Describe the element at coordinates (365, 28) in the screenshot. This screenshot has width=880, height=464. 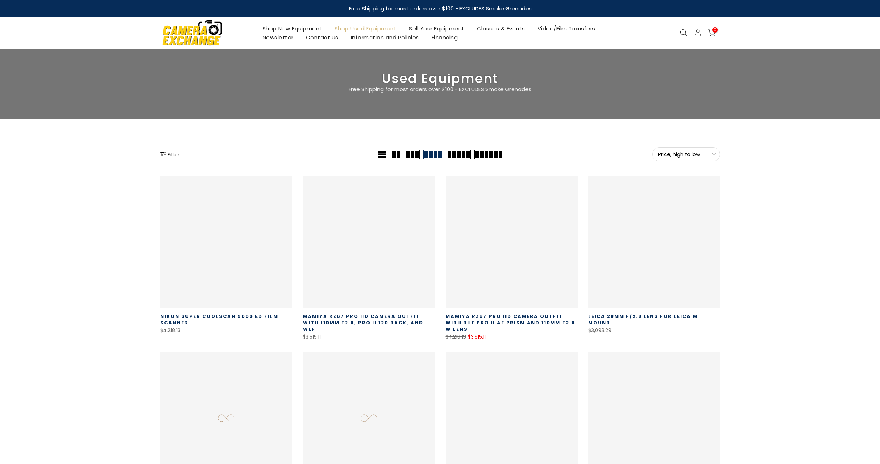
I see `a: Shop Used Equipment` at that location.